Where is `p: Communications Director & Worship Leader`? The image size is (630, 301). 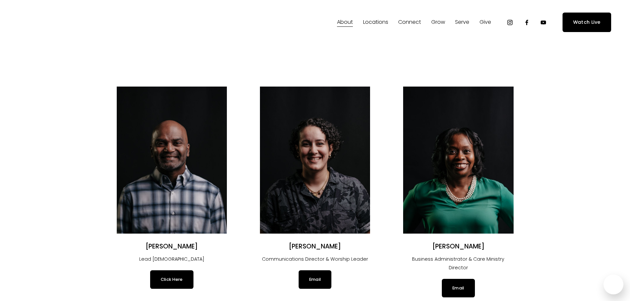
p: Communications Director & Worship Leader is located at coordinates (315, 260).